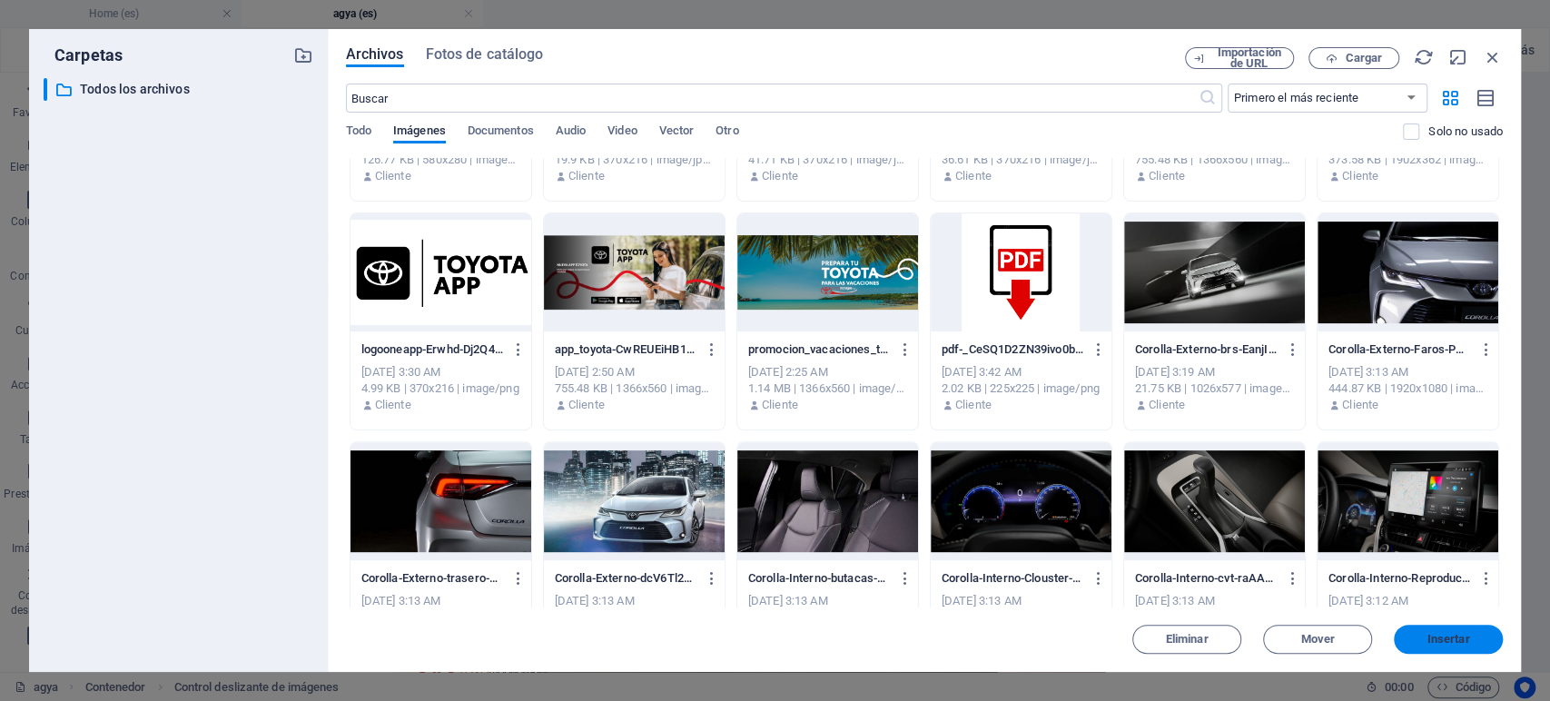  What do you see at coordinates (625, 350) in the screenshot?
I see `p: app_toyota-CwREUEiHB1UFY7P_mDybLg.png` at bounding box center [625, 350].